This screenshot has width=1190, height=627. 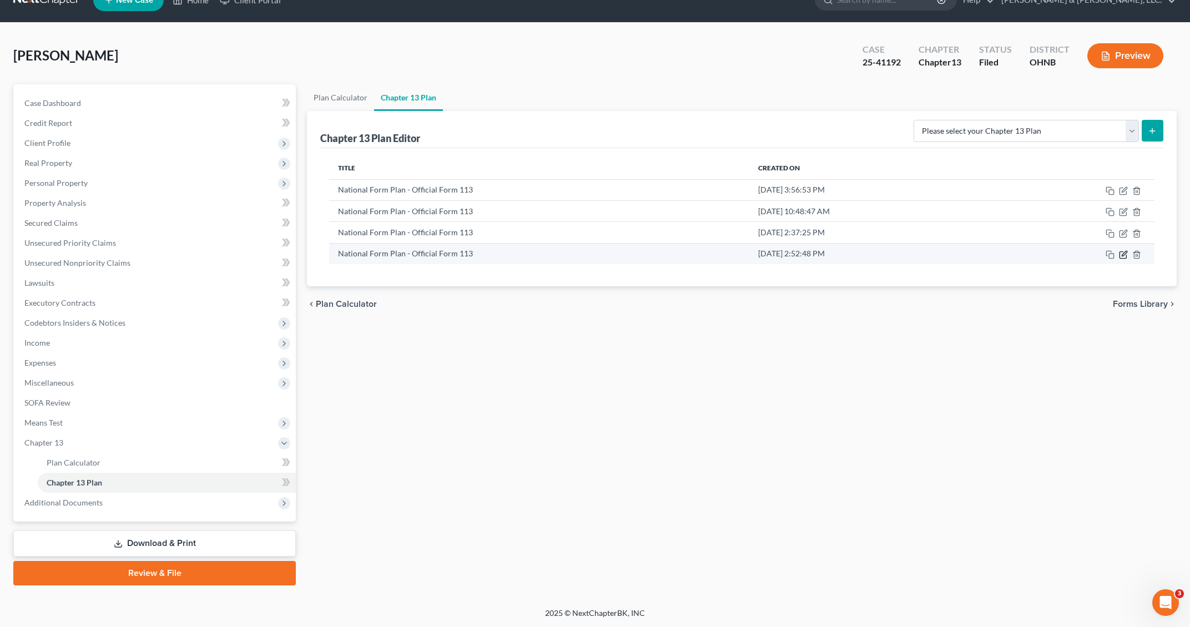 What do you see at coordinates (154, 543) in the screenshot?
I see `a: Download & Print` at bounding box center [154, 543].